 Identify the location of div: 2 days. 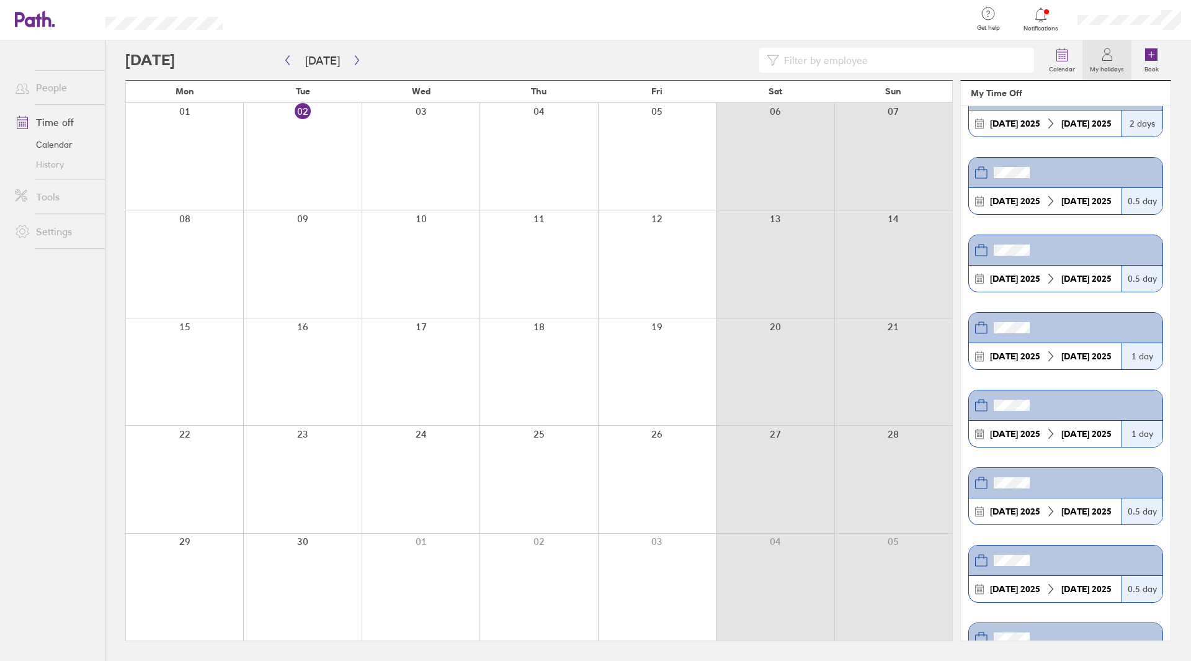
(1142, 123).